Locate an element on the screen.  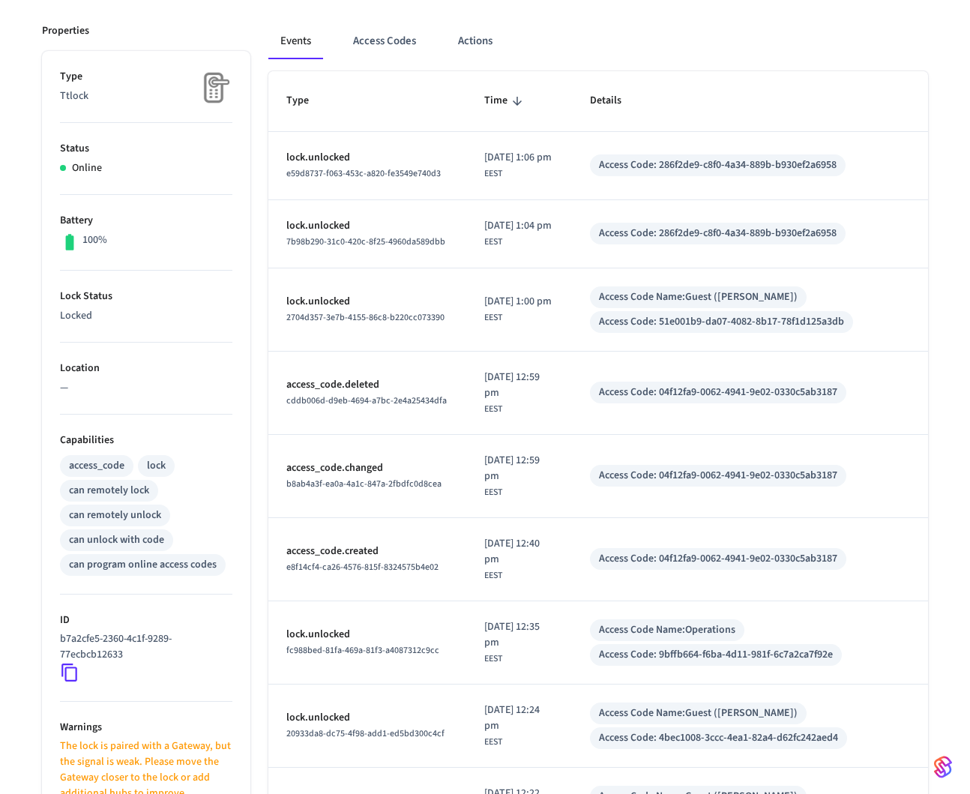
img: Placeholder Lock Image is located at coordinates (214, 88).